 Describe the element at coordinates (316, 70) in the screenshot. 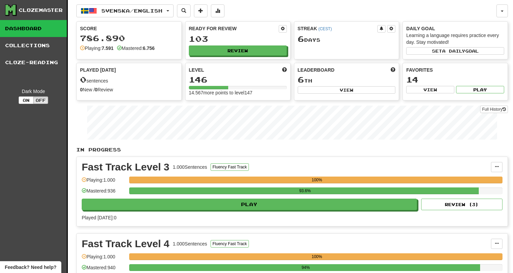

I see `span: Leaderboard` at that location.